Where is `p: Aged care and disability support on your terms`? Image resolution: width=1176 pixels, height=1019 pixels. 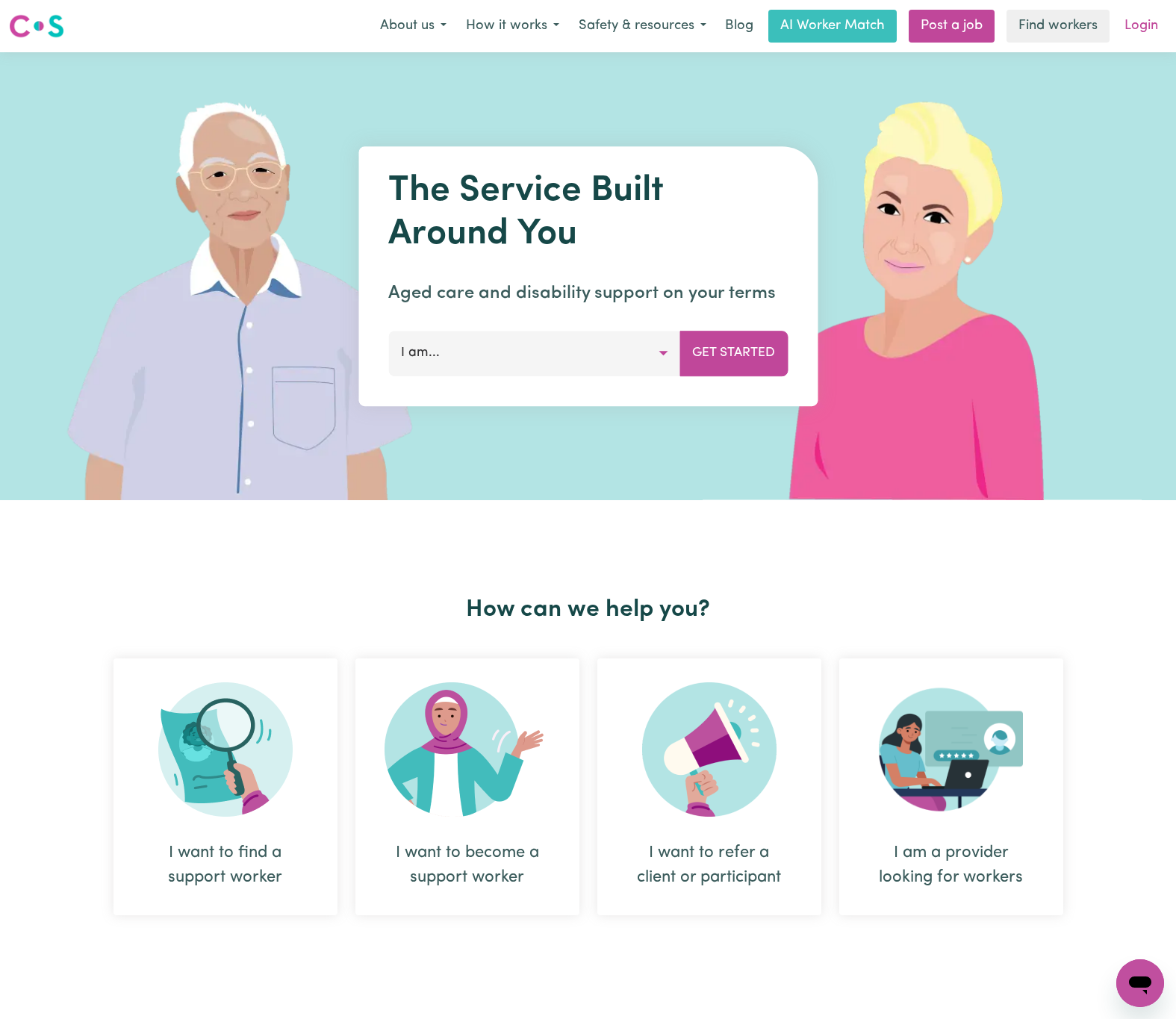 p: Aged care and disability support on your terms is located at coordinates (588, 293).